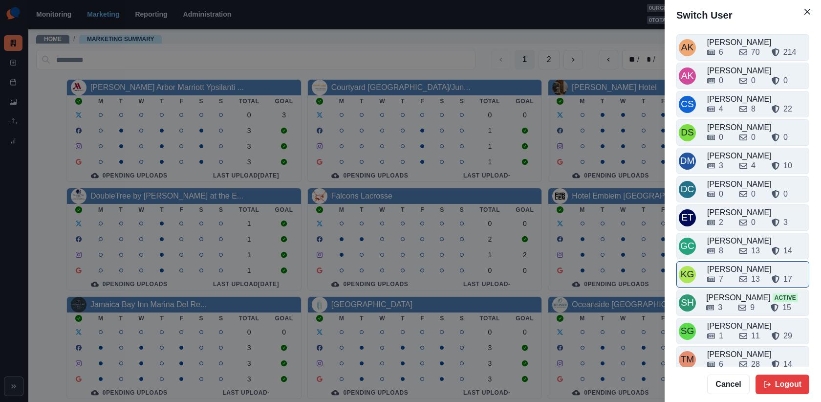 The height and width of the screenshot is (402, 821). What do you see at coordinates (721, 336) in the screenshot?
I see `div: 1` at bounding box center [721, 336].